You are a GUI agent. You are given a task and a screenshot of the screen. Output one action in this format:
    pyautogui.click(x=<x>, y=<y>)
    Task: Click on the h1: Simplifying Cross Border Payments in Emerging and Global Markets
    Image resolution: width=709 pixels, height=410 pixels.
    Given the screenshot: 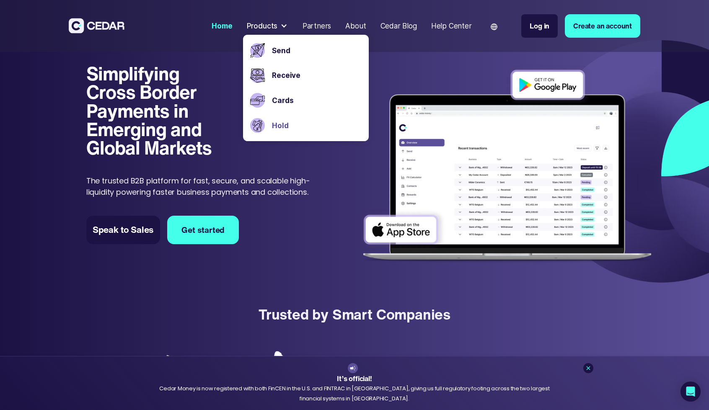 What is the action you would take?
    pyautogui.click(x=157, y=111)
    